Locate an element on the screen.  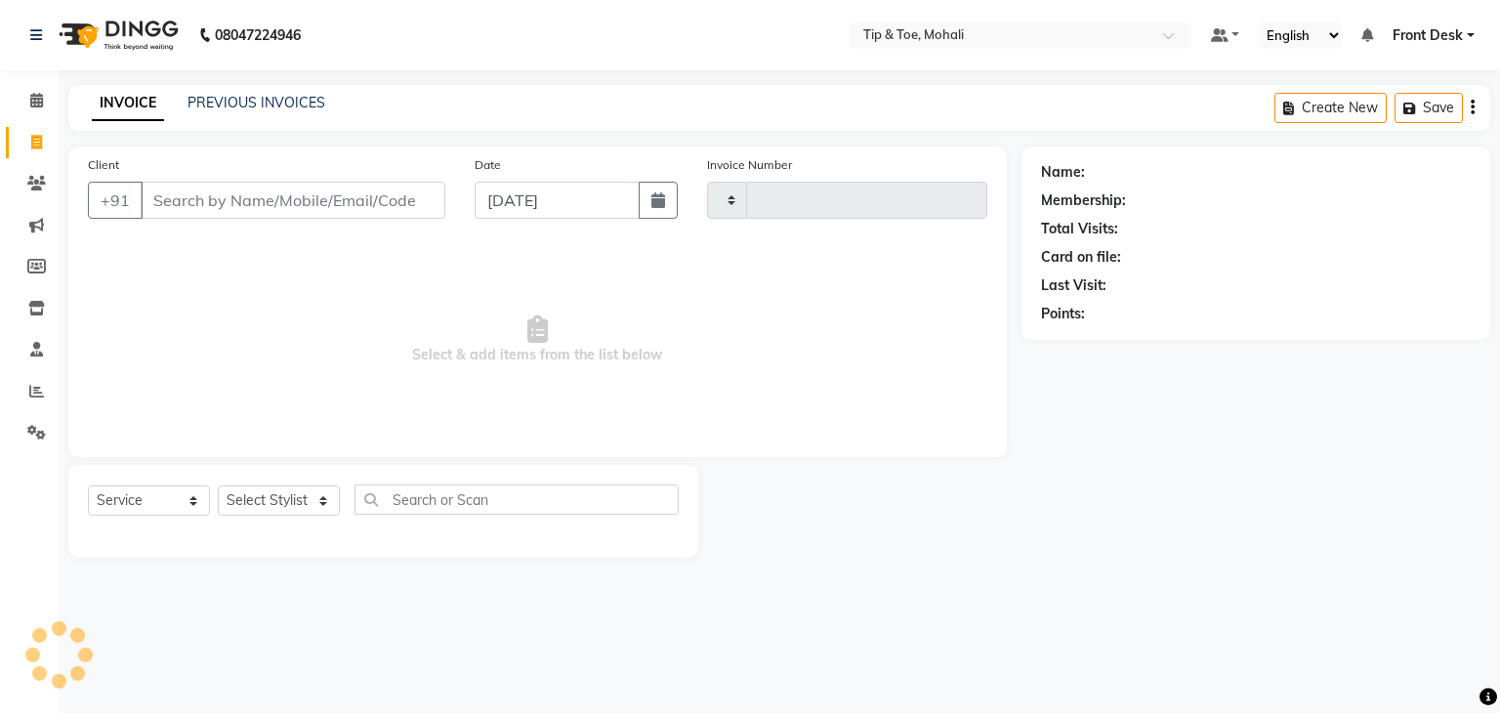
div: Membership: is located at coordinates (1083, 200).